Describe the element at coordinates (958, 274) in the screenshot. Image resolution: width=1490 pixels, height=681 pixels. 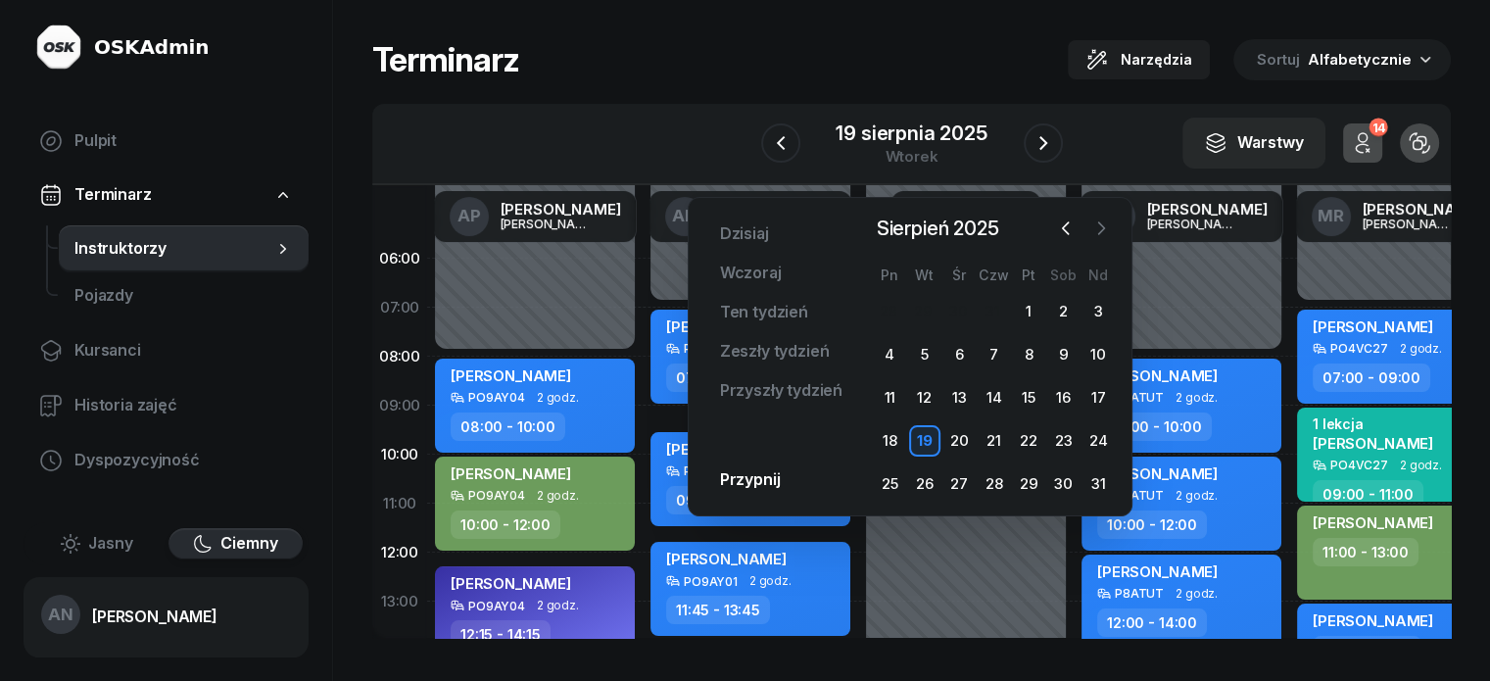
I see `div: Śr` at that location.